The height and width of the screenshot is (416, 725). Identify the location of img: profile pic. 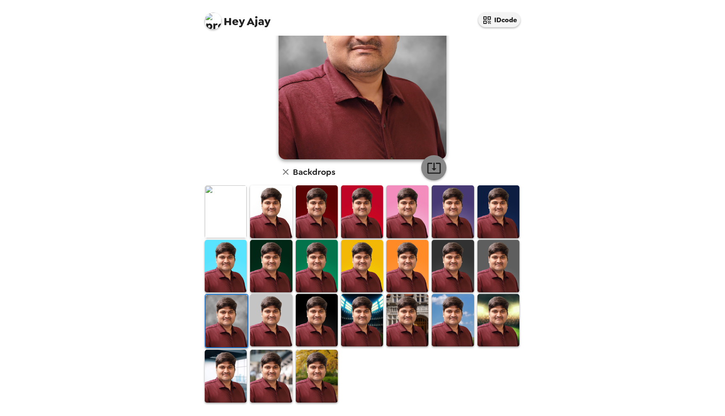
(213, 21).